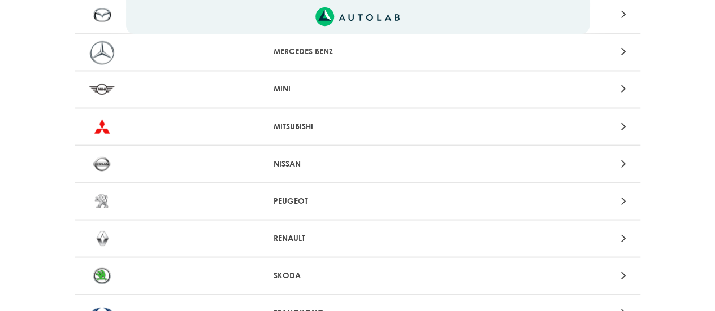  What do you see at coordinates (102, 239) in the screenshot?
I see `img: RENAULT` at bounding box center [102, 239].